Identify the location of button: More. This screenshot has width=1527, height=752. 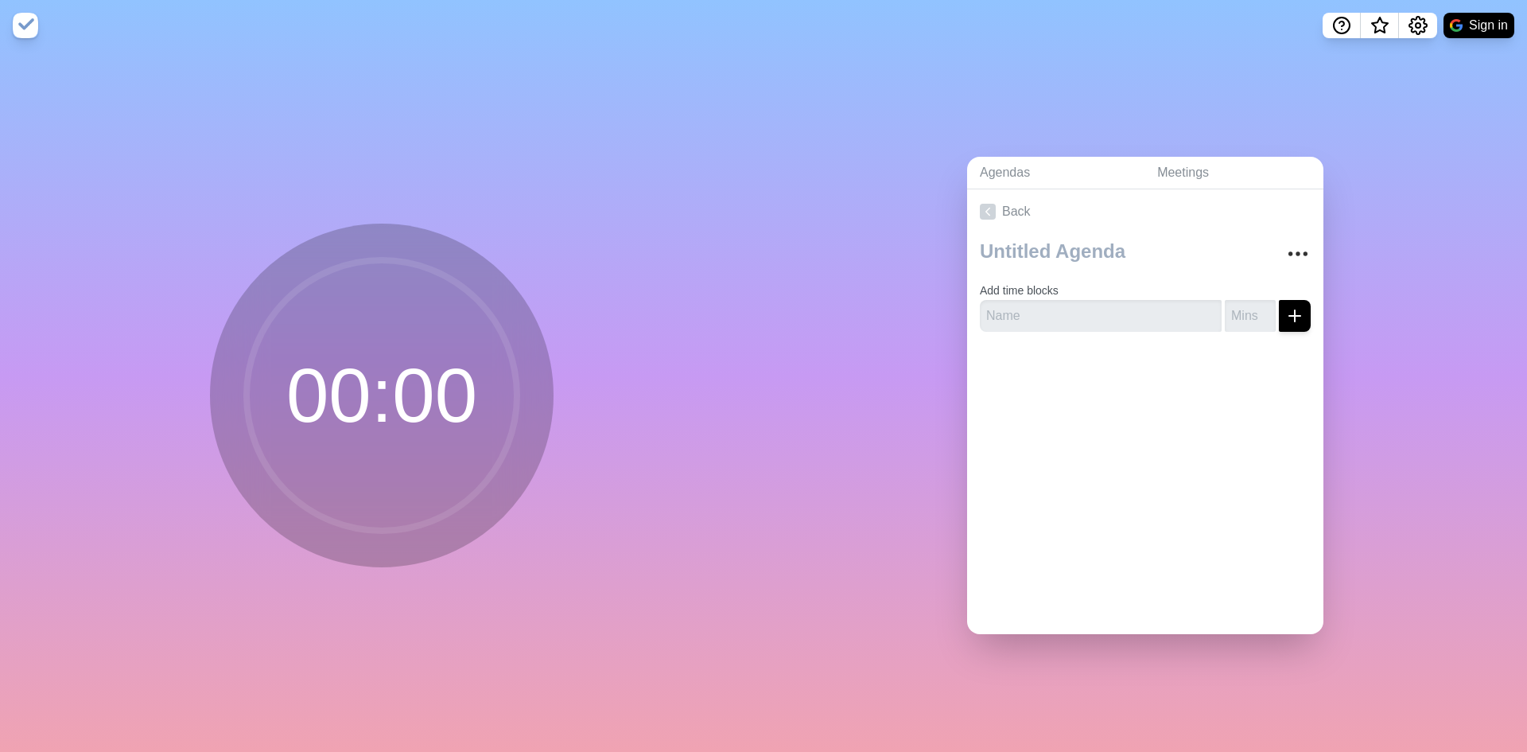
(1298, 254).